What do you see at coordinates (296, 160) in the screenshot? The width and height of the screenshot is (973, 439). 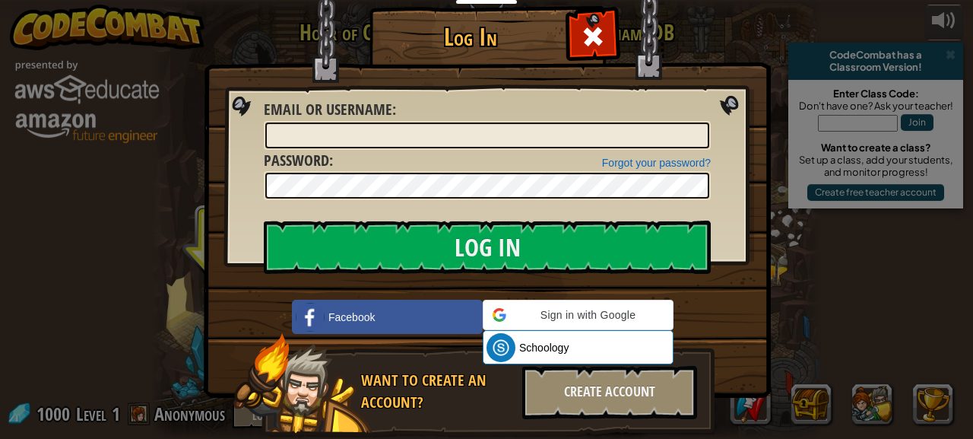 I see `span: Password` at bounding box center [296, 160].